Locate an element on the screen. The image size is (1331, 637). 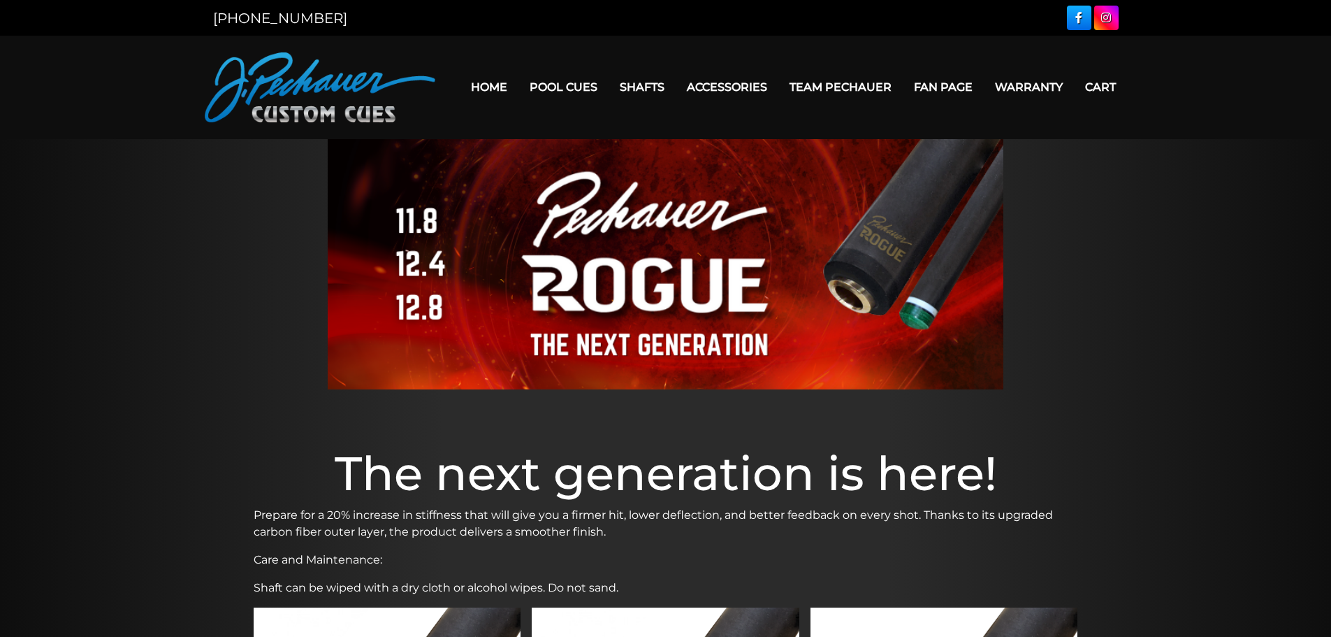
a: Shafts is located at coordinates (642, 87).